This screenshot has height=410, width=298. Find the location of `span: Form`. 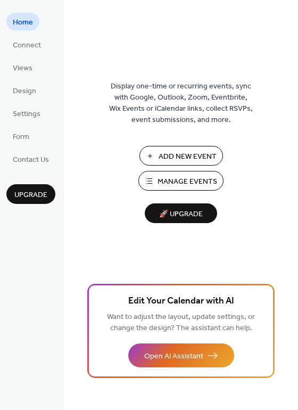

span: Form is located at coordinates (21, 137).